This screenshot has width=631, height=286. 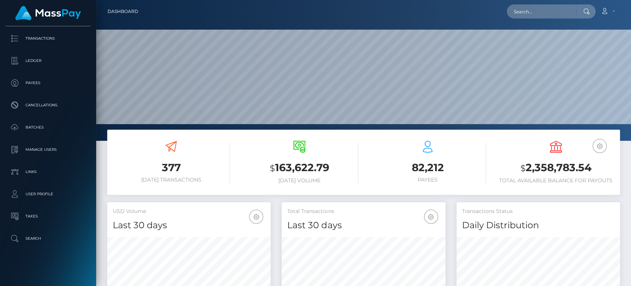 I want to click on a: Cancellations, so click(x=48, y=105).